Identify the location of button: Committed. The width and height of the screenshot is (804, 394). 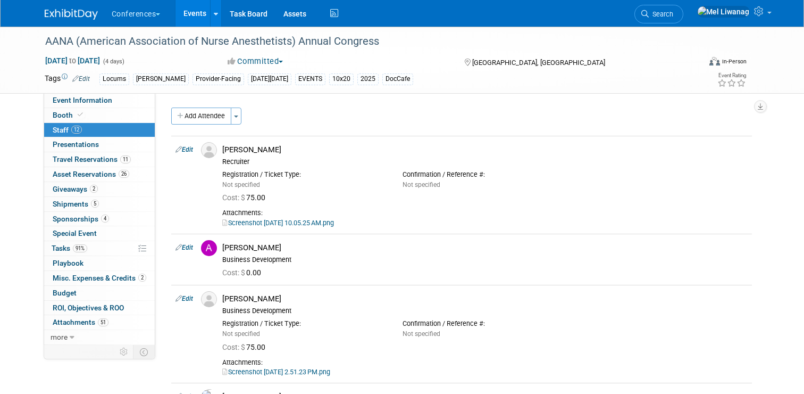
(255, 61).